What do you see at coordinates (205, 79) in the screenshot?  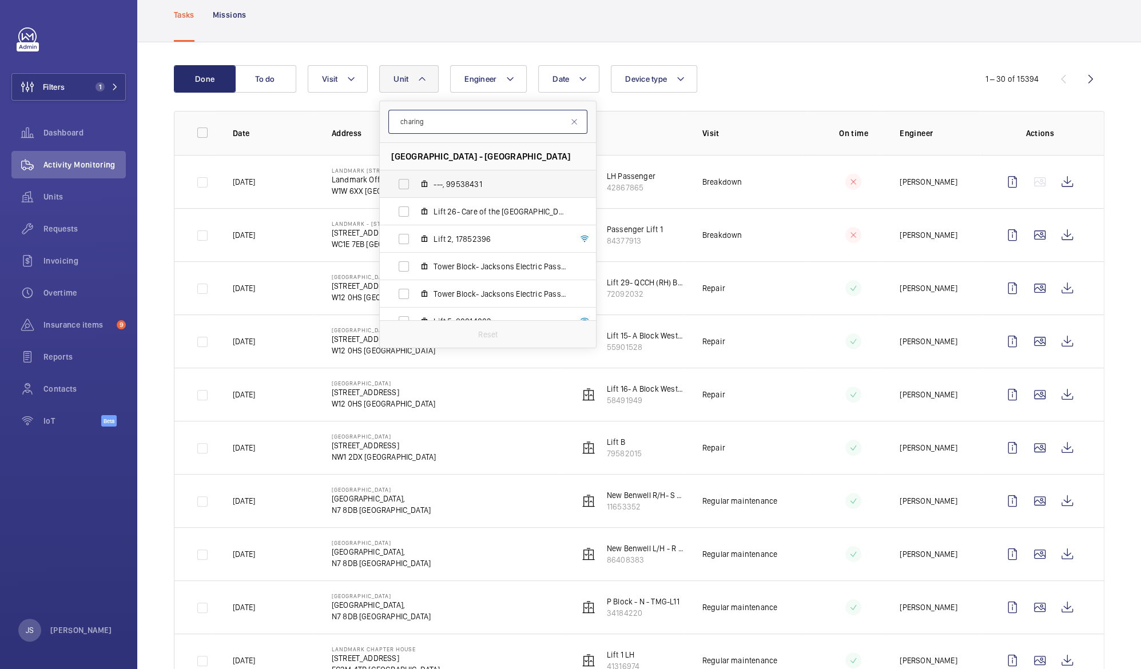 I see `button: Done` at bounding box center [205, 79].